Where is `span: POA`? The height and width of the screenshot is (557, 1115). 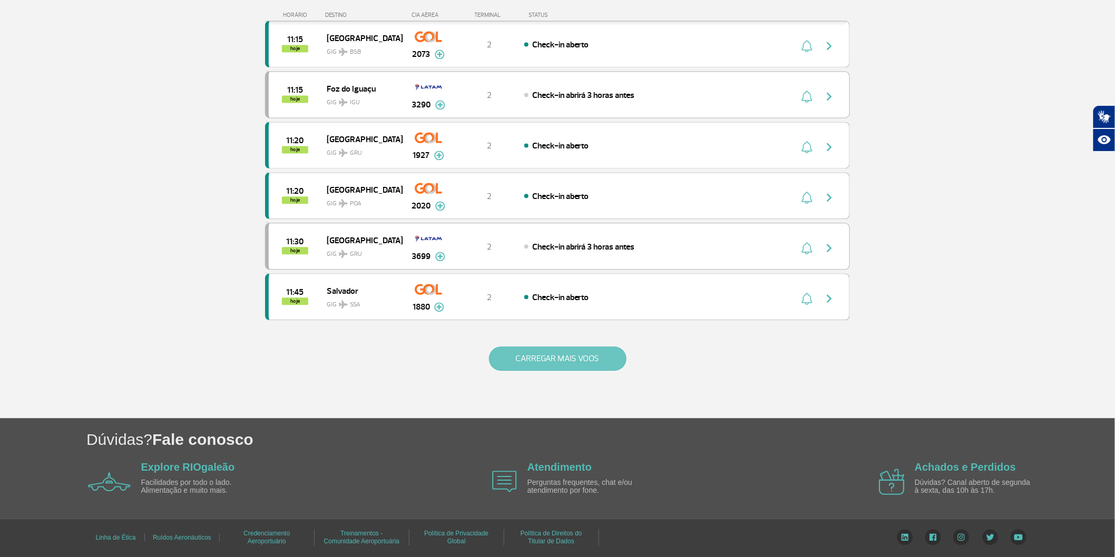
span: POA is located at coordinates (356, 204).